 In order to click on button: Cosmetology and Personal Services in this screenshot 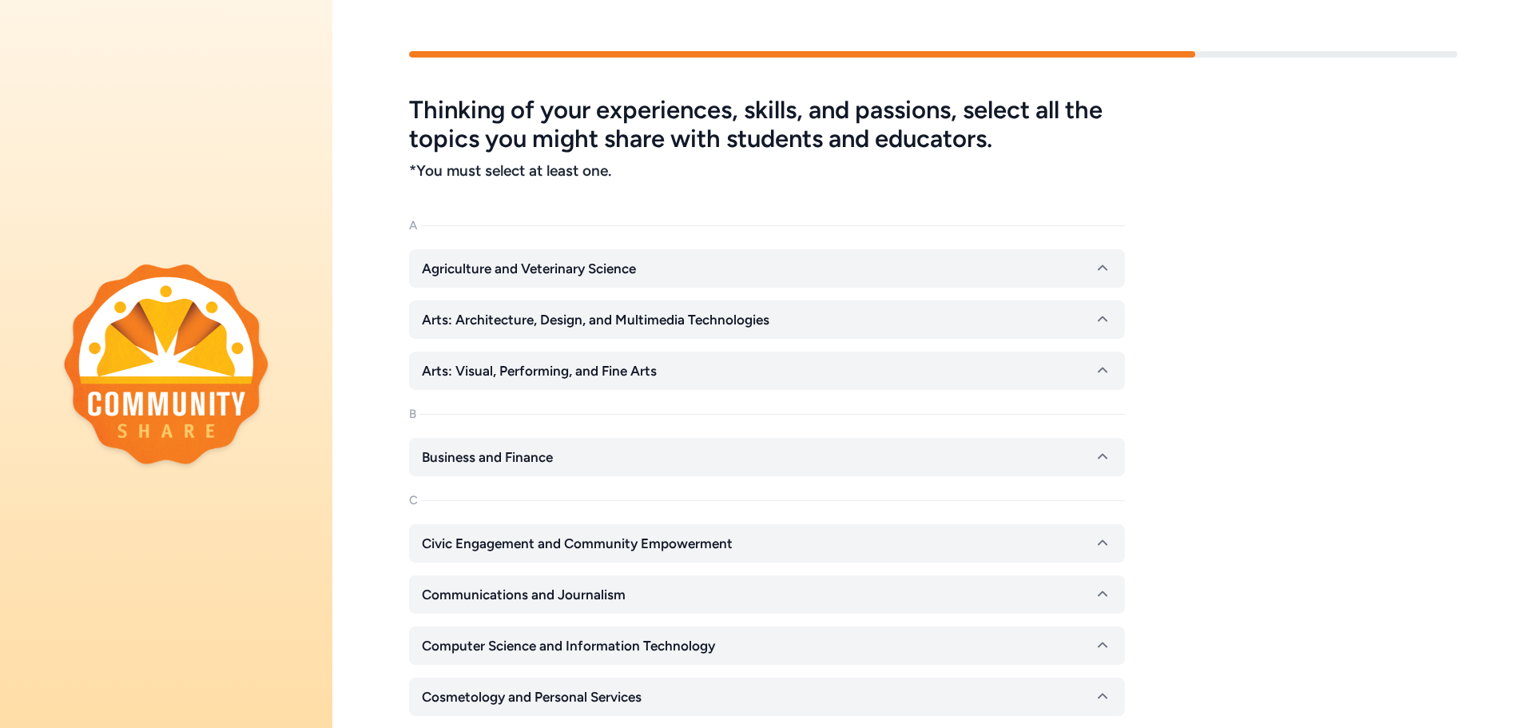, I will do `click(767, 697)`.